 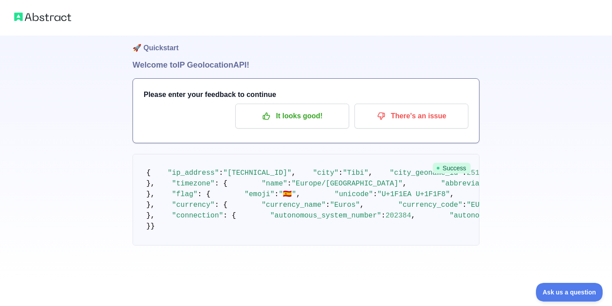 I want to click on h1: Welcome to IP Geolocation API!, so click(x=306, y=65).